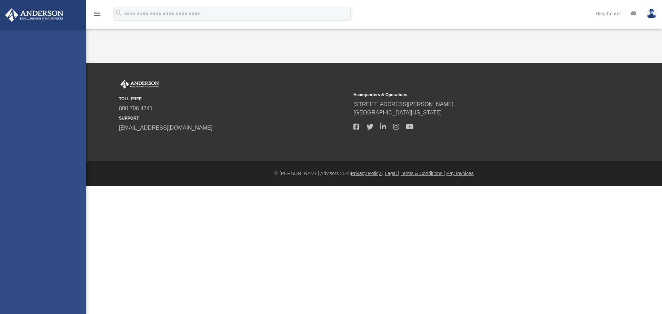  Describe the element at coordinates (423, 173) in the screenshot. I see `a: Terms & Conditions |` at that location.